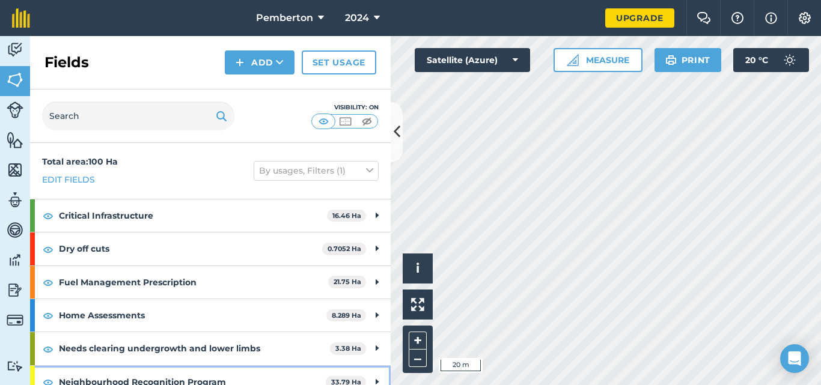 The width and height of the screenshot is (821, 385). I want to click on strong: Dry off cuts, so click(190, 249).